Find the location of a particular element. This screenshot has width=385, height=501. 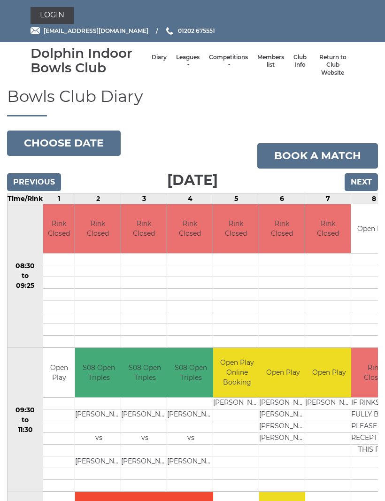

a: Return to Club Website is located at coordinates (333, 65).